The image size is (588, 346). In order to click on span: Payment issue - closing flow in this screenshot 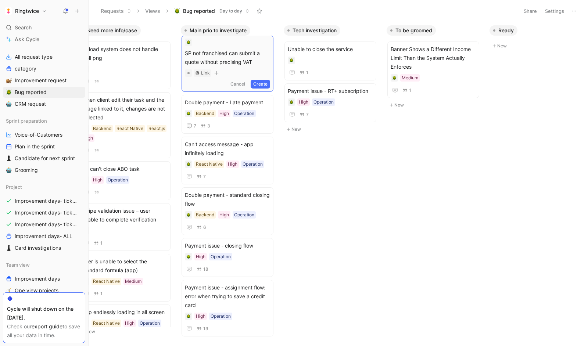, I will do `click(228, 246)`.